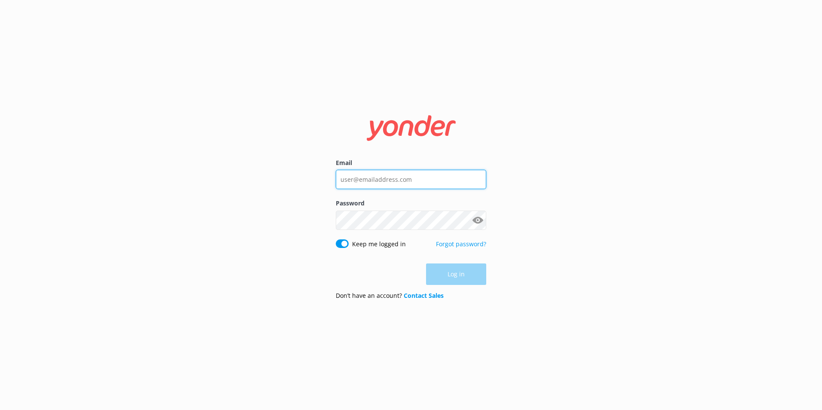  What do you see at coordinates (411, 163) in the screenshot?
I see `label: Email` at bounding box center [411, 163].